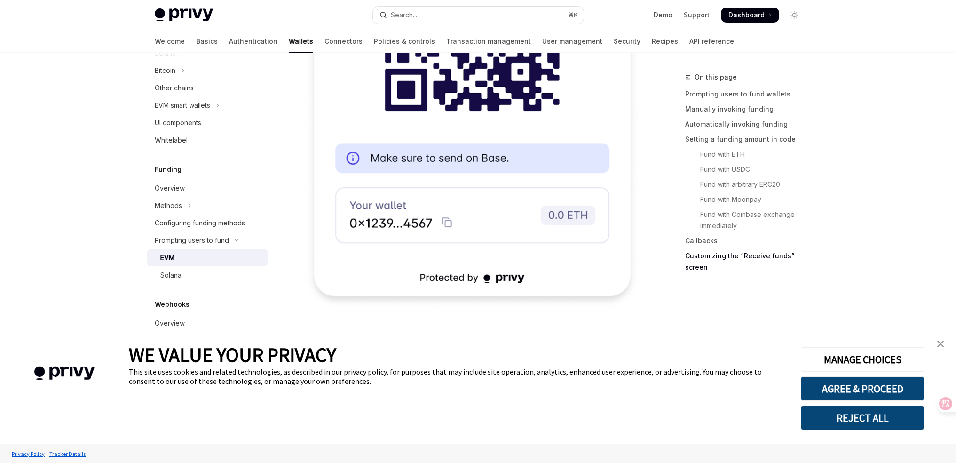  What do you see at coordinates (28, 453) in the screenshot?
I see `a: Privacy Policy` at bounding box center [28, 453].